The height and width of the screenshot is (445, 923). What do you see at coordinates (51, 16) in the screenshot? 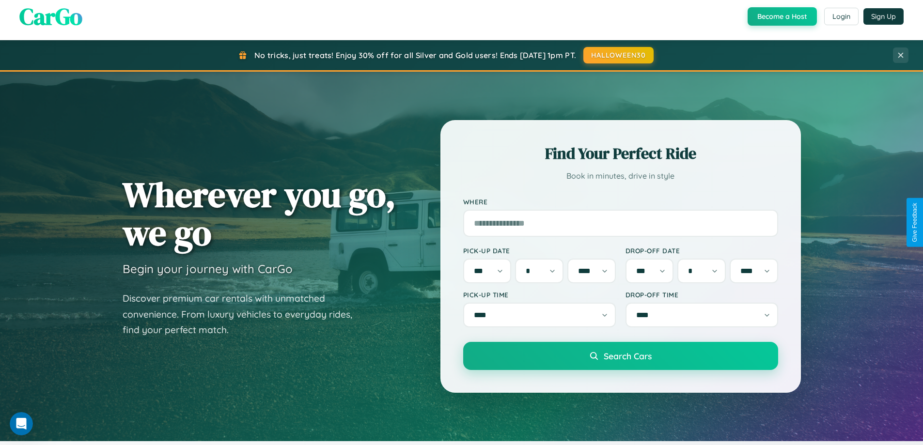
I see `span: CarGo` at bounding box center [51, 16].